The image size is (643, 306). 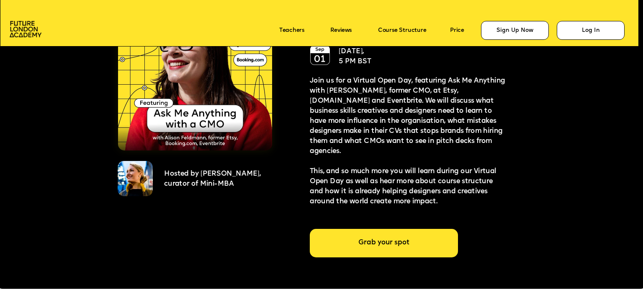 What do you see at coordinates (457, 30) in the screenshot?
I see `a: Price` at bounding box center [457, 30].